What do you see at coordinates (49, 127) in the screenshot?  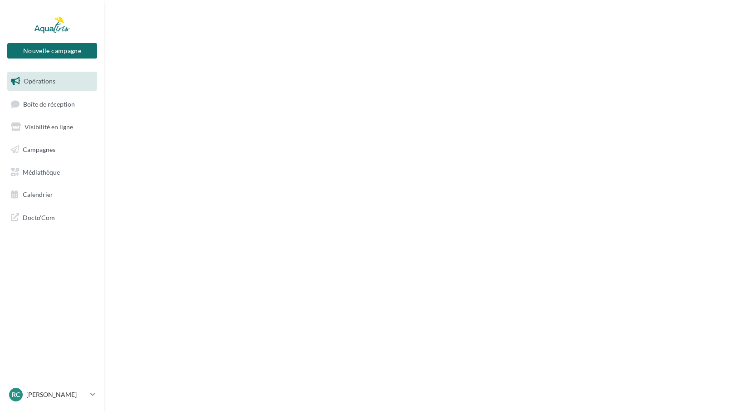 I see `span: Visibilité en ligne` at bounding box center [49, 127].